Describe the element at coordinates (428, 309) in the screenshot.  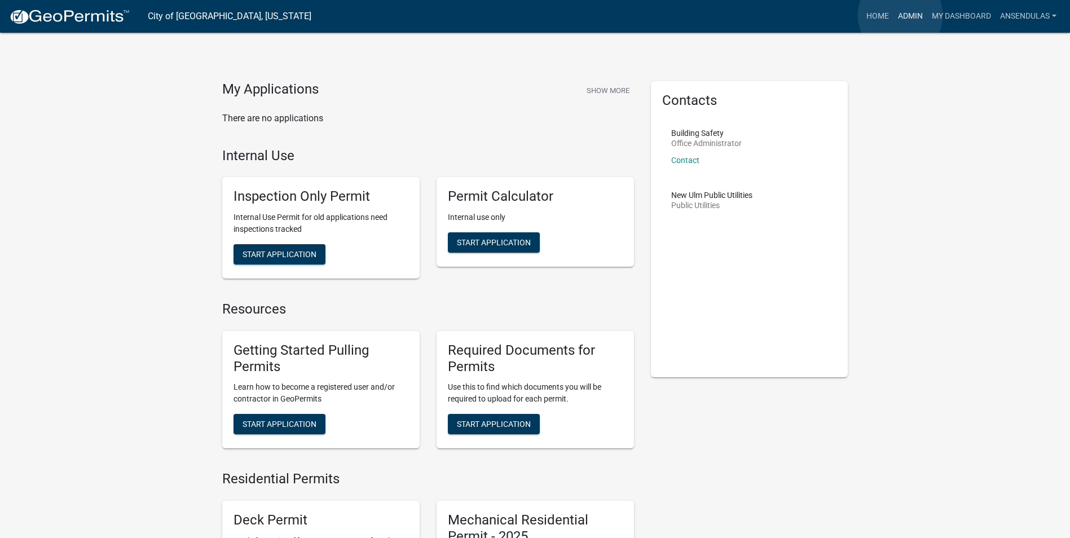
I see `h4: Resources` at that location.